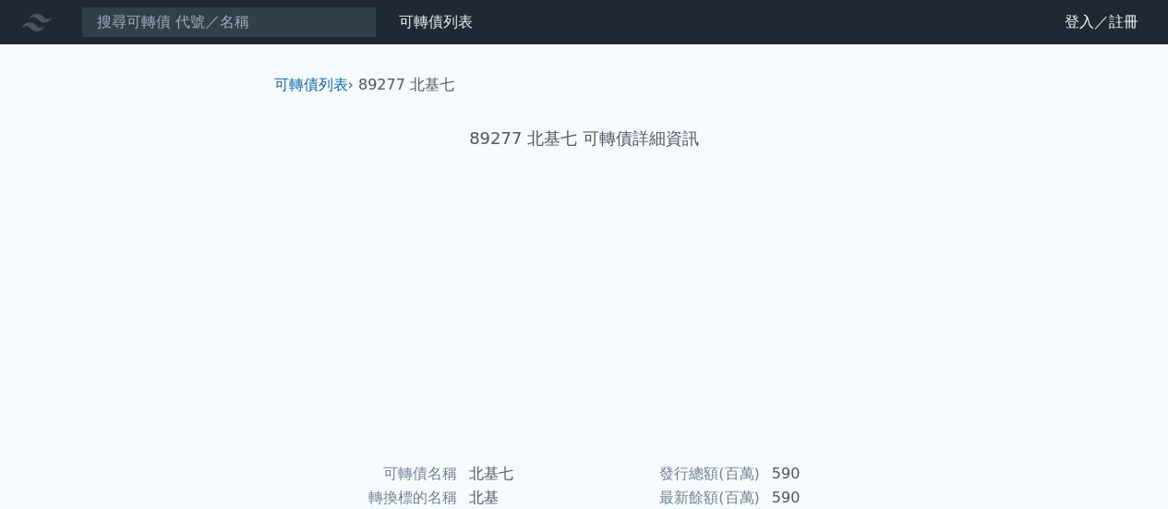  Describe the element at coordinates (406, 85) in the screenshot. I see `li: 89277 北基七` at that location.